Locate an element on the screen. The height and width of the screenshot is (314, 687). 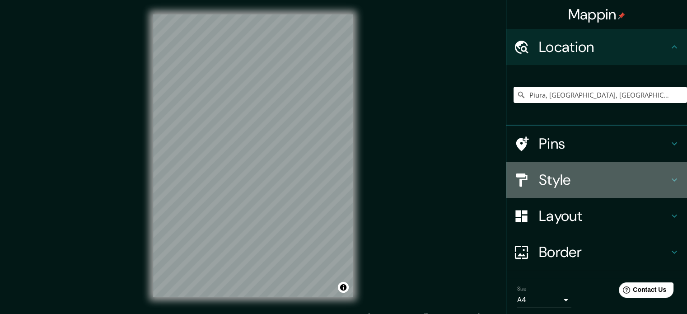
h4: Location is located at coordinates (603, 47).